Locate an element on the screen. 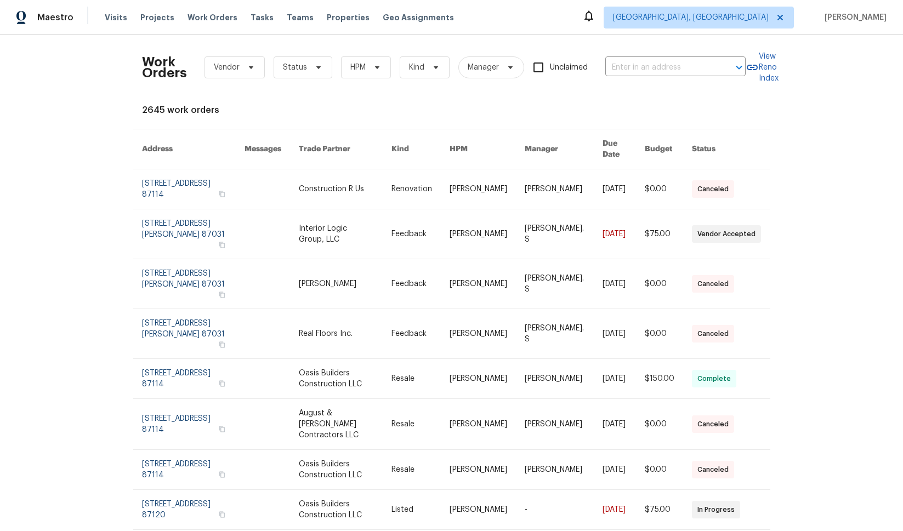 The height and width of the screenshot is (531, 903). h2: Work Orders is located at coordinates (164, 67).